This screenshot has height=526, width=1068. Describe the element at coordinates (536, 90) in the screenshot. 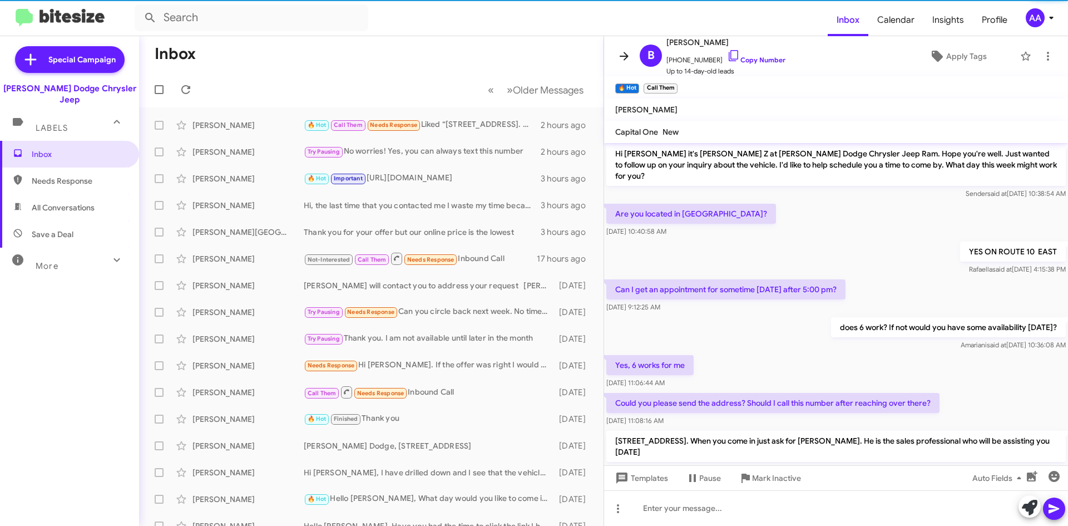

I see `nav: Page navigation example` at that location.